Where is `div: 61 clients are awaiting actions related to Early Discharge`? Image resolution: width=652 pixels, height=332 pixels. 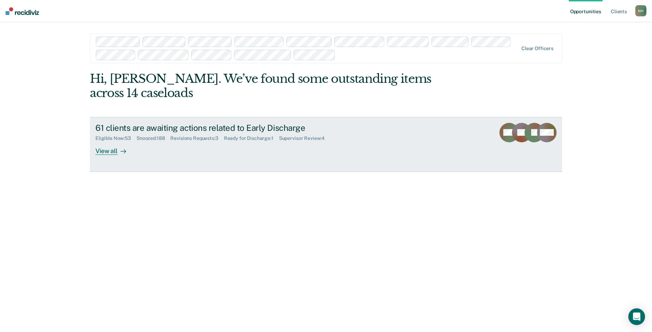 div: 61 clients are awaiting actions related to Early Discharge is located at coordinates (218, 128).